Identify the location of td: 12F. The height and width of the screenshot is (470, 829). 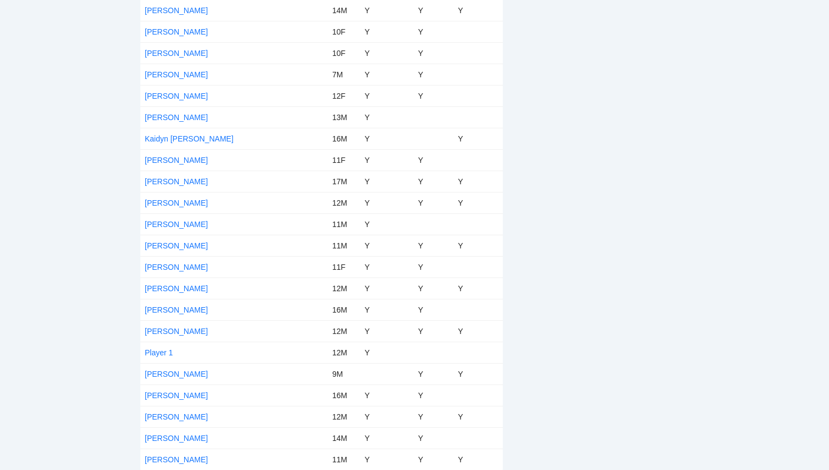
(344, 95).